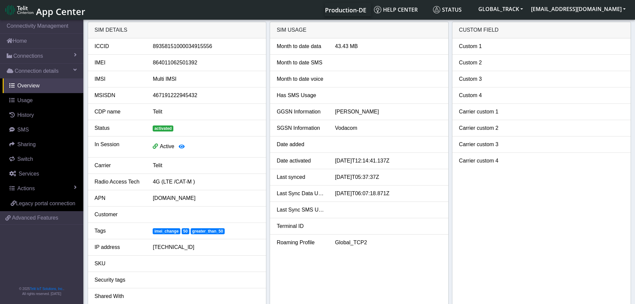 The height and width of the screenshot is (304, 635). I want to click on div: Multi IMSI, so click(206, 79).